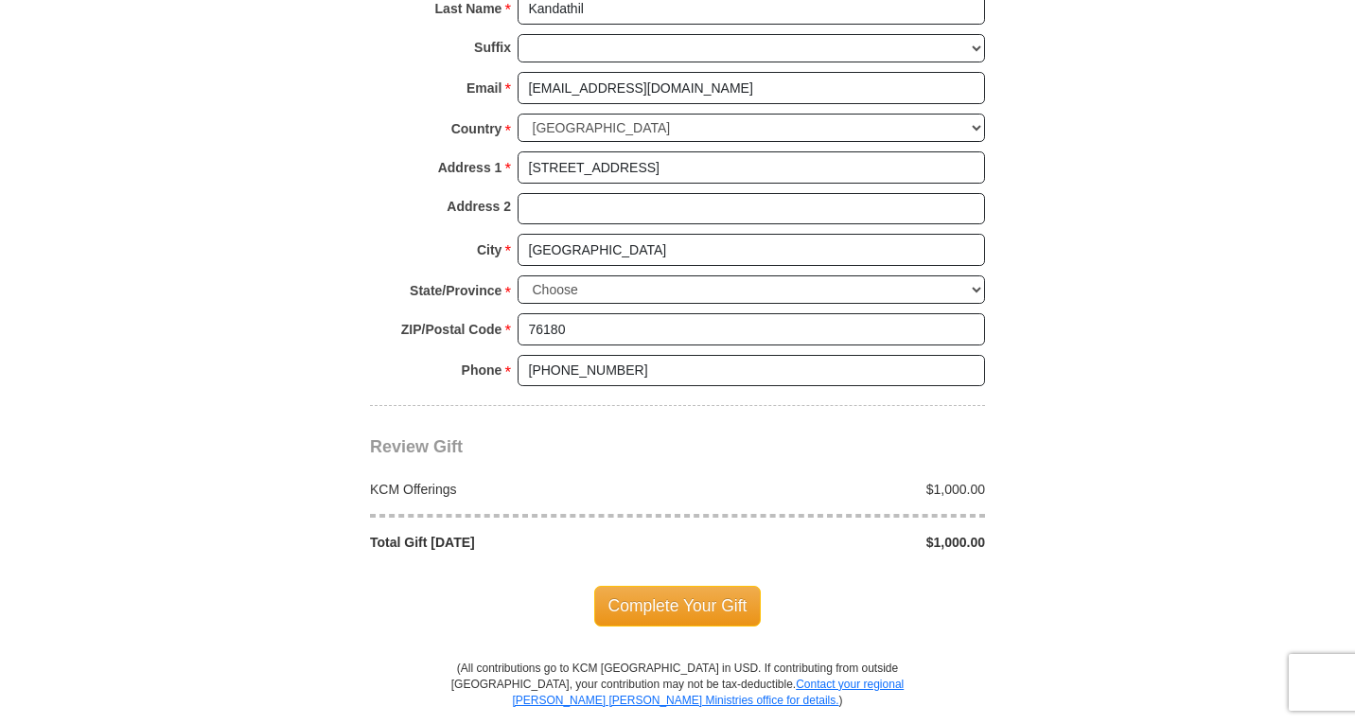  What do you see at coordinates (455, 291) in the screenshot?
I see `strong: State/Province` at bounding box center [455, 291].